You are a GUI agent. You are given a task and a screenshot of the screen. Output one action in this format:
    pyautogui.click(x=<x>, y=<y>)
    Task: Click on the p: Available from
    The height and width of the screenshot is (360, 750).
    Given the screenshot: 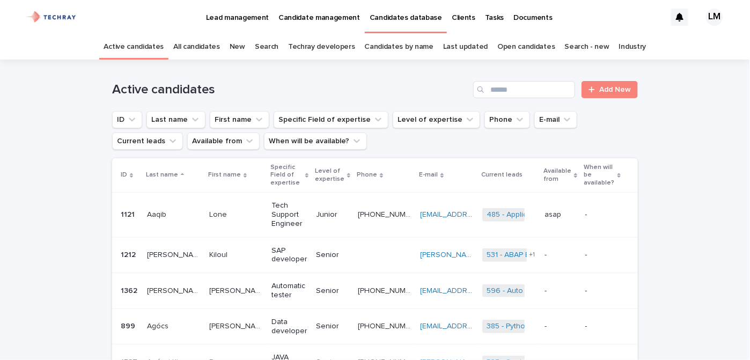 What is the action you would take?
    pyautogui.click(x=558, y=175)
    